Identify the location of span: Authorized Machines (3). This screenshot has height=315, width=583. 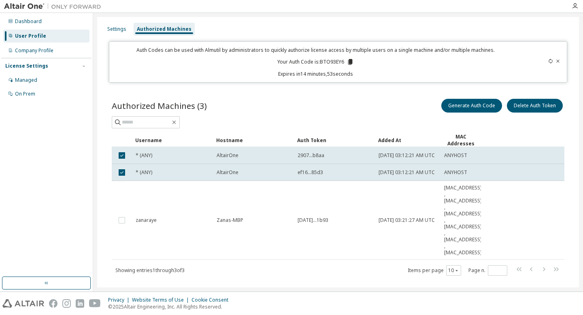
(159, 106).